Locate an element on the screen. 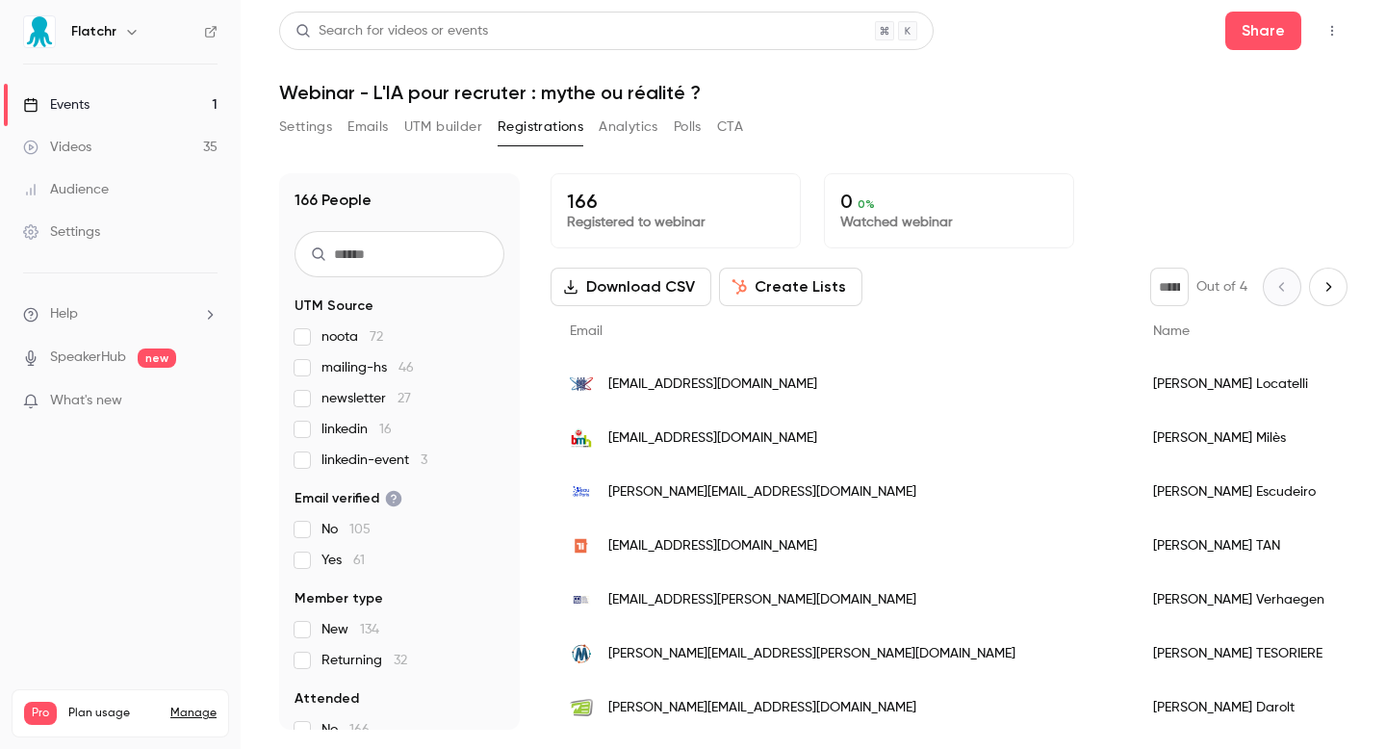 The height and width of the screenshot is (749, 1386). span: Help is located at coordinates (64, 314).